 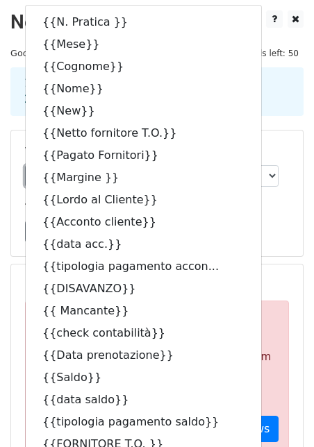 I want to click on a: {{Acconto cliente}}, so click(x=143, y=222).